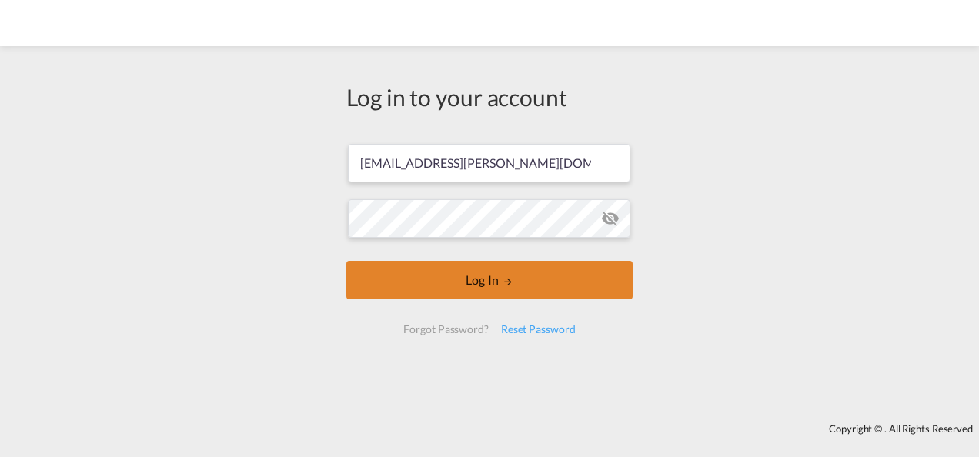 The image size is (979, 457). What do you see at coordinates (489, 163) in the screenshot?
I see `input: Enter email/phone number` at bounding box center [489, 163].